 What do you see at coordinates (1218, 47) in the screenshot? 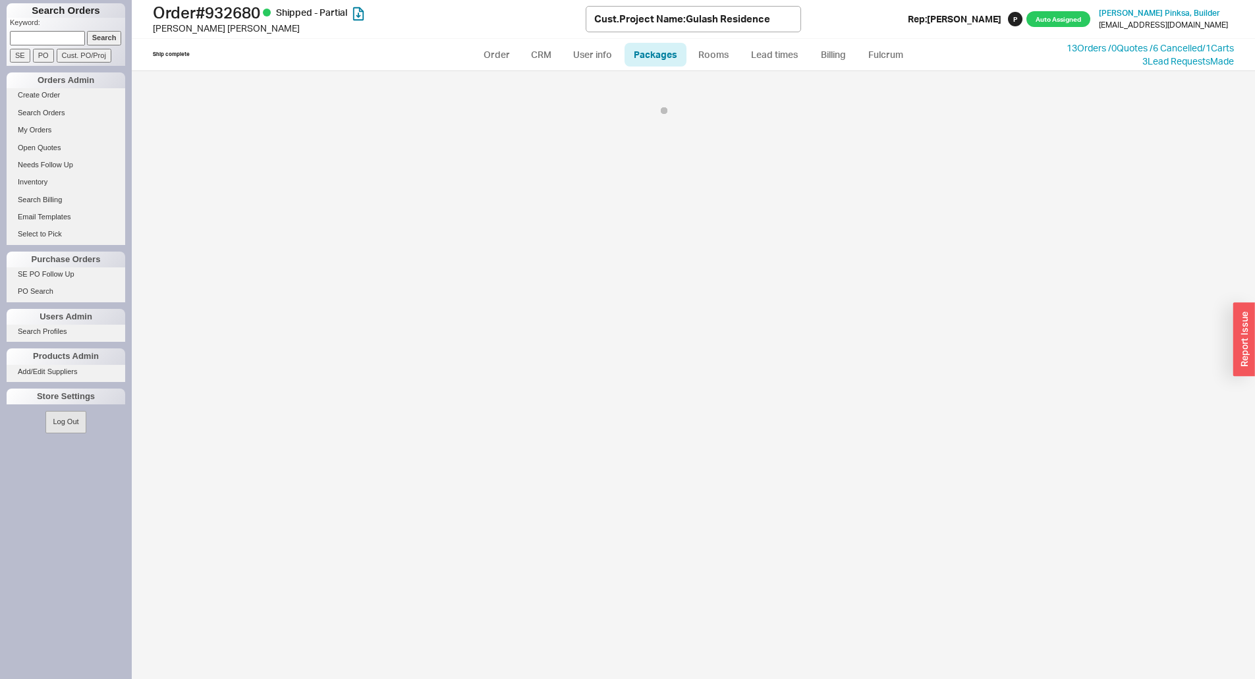
I see `a: /1Carts` at bounding box center [1218, 47].